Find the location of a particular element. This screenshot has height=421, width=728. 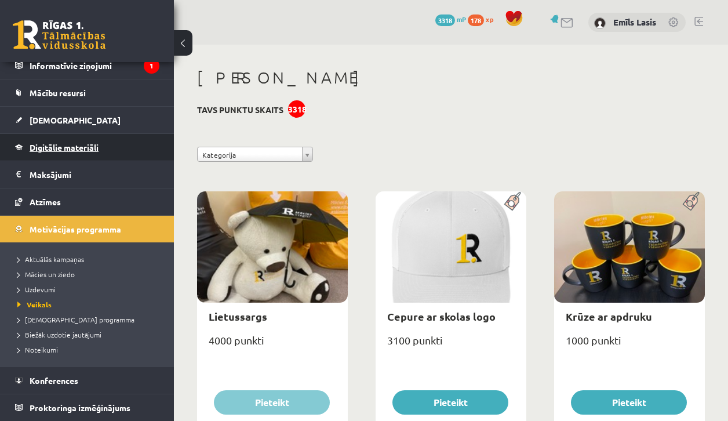

span: Motivācijas programma is located at coordinates (75, 229).